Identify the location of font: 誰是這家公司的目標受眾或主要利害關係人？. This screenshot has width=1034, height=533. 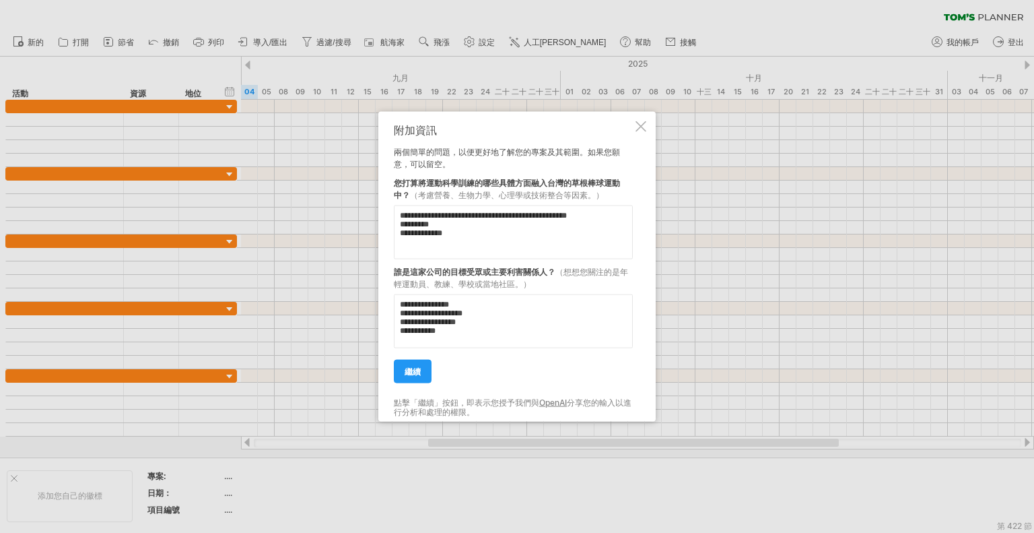
(475, 271).